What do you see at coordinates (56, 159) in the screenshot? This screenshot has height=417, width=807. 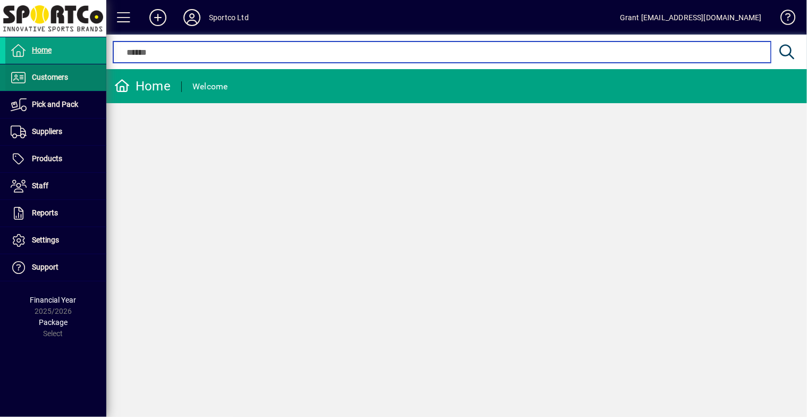 I see `a: Products` at bounding box center [56, 159].